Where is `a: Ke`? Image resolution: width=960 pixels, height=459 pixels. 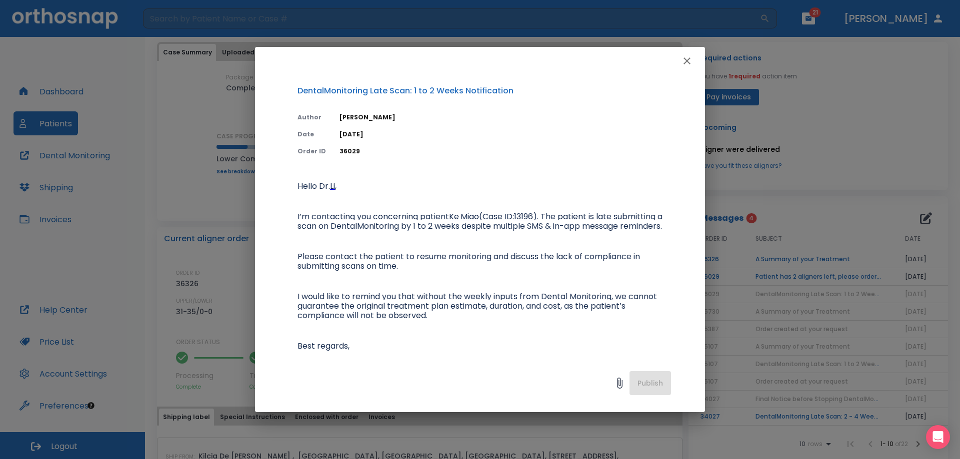
a: Ke is located at coordinates (454, 217).